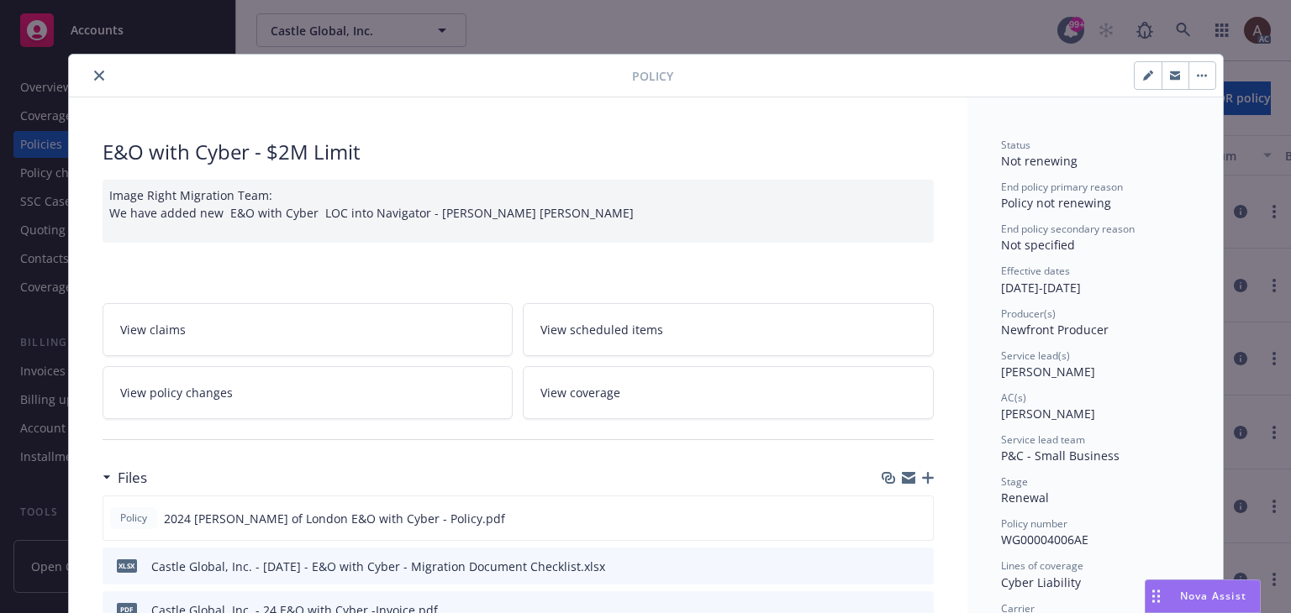 The height and width of the screenshot is (613, 1291). What do you see at coordinates (1156, 597) in the screenshot?
I see `div: Drag to move` at bounding box center [1156, 597].